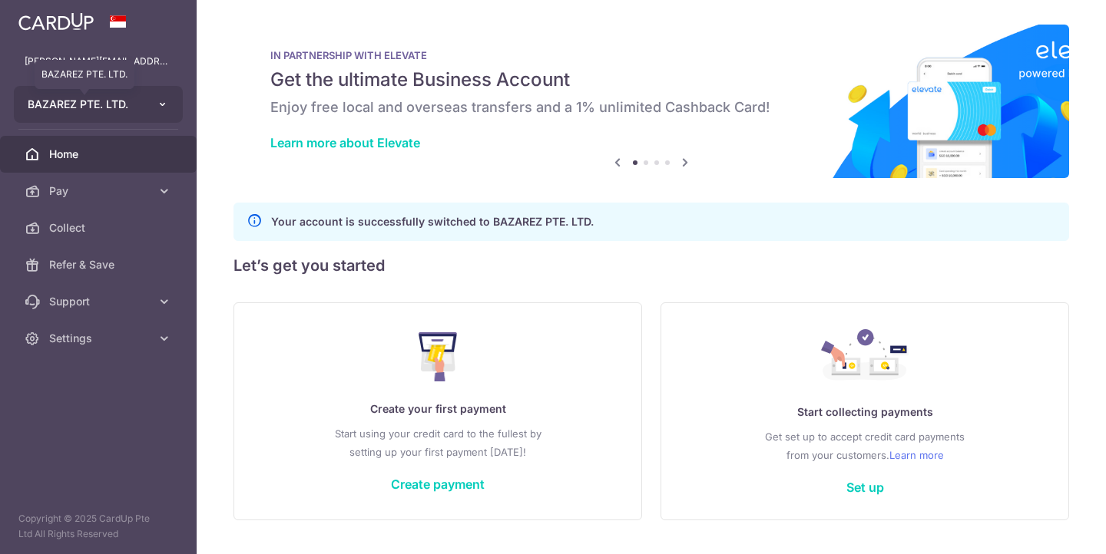  I want to click on p: Get set up to accept credit card payments from your customers., so click(865, 446).